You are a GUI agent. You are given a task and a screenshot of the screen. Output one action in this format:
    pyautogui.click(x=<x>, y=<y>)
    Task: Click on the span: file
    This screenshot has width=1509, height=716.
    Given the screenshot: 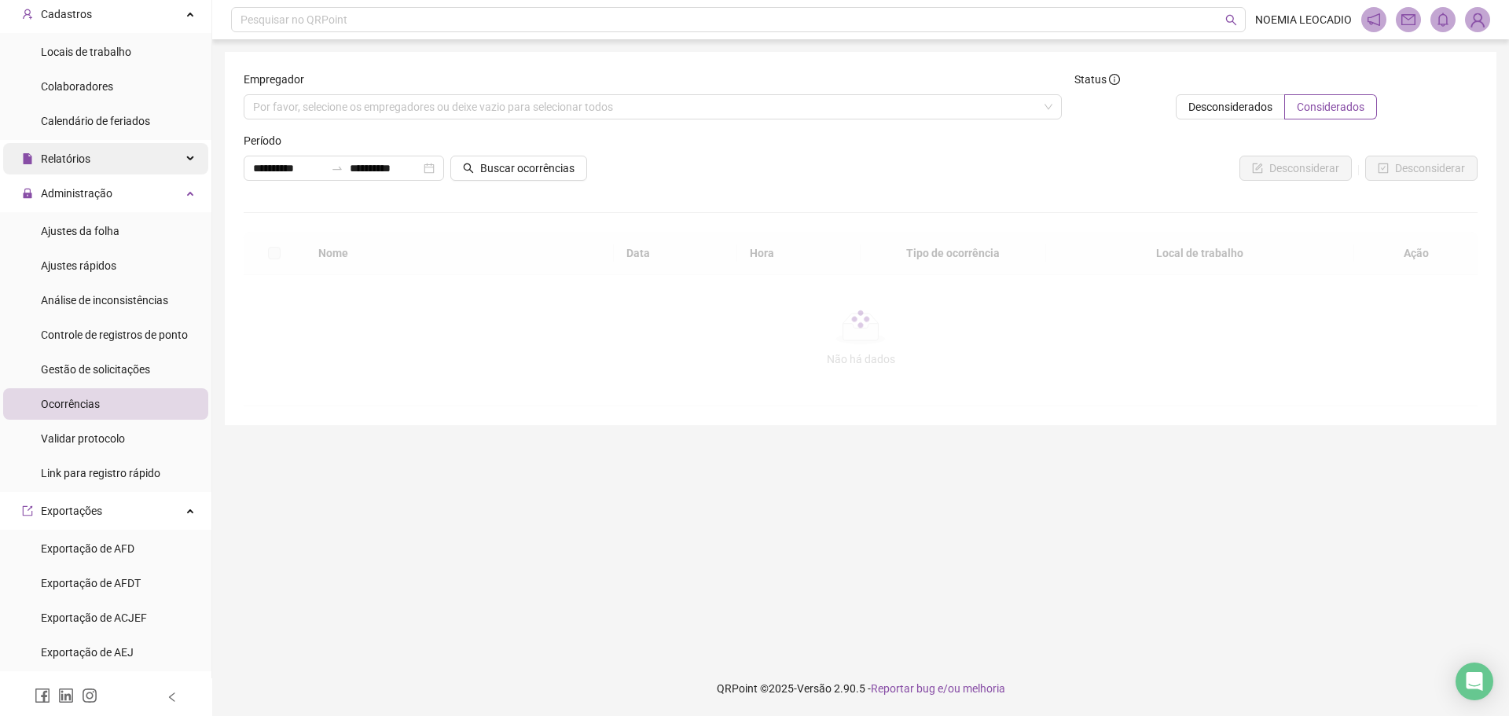 What is the action you would take?
    pyautogui.click(x=28, y=159)
    